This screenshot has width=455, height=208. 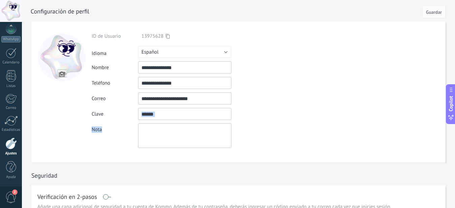 What do you see at coordinates (67, 197) in the screenshot?
I see `h1: Verificación en 2-pasos` at bounding box center [67, 197].